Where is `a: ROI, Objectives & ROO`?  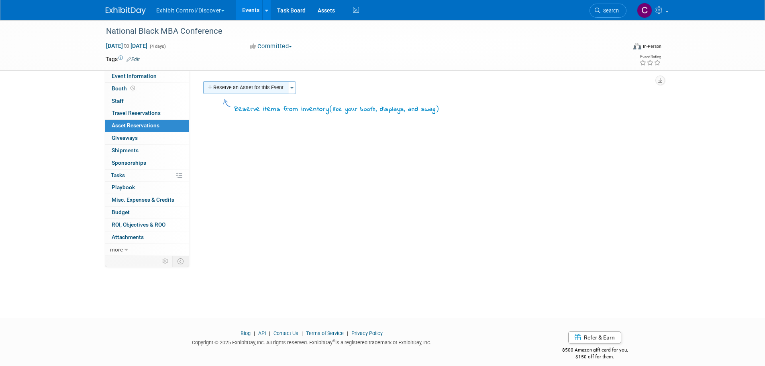 a: ROI, Objectives & ROO is located at coordinates (147, 225).